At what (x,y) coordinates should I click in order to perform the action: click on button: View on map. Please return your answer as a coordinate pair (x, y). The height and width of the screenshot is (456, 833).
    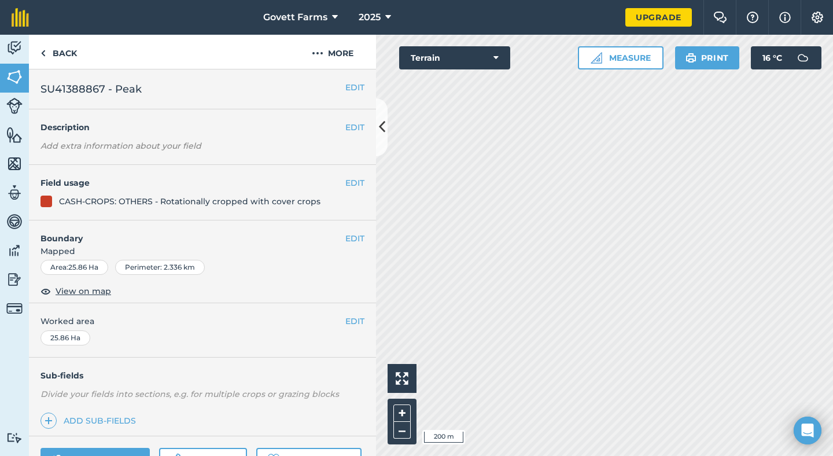
    Looking at the image, I should click on (76, 291).